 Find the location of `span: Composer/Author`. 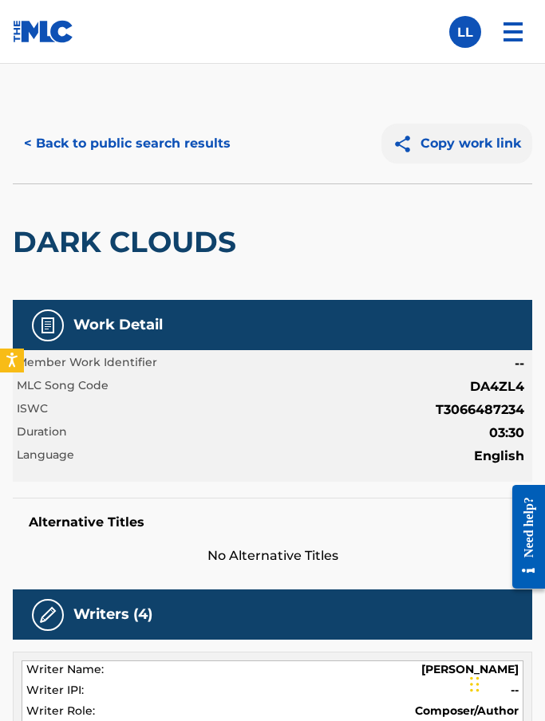

span: Composer/Author is located at coordinates (467, 711).